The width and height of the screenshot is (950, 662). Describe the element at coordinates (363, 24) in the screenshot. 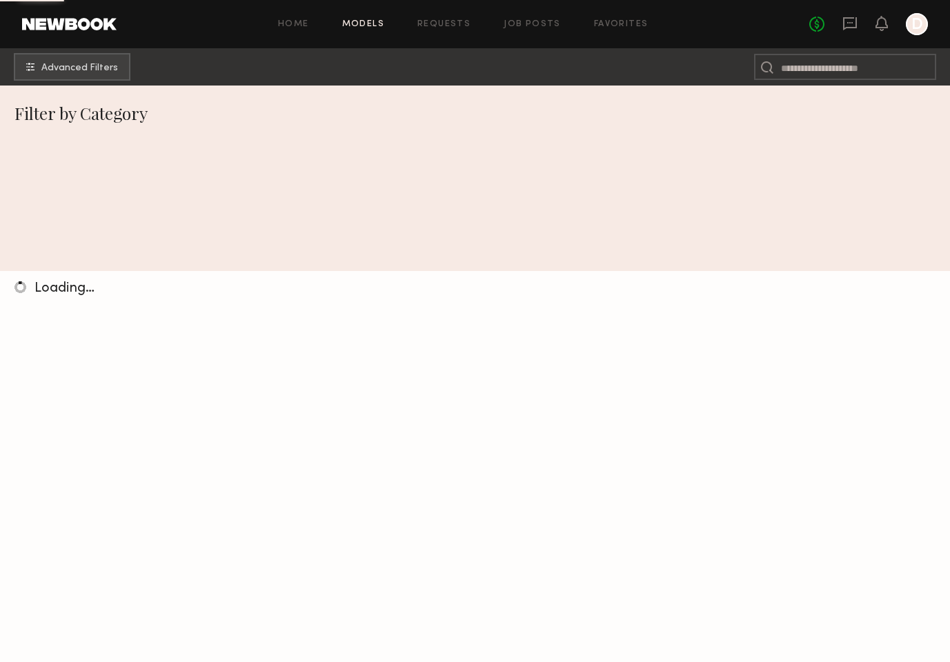

I see `a: Models` at that location.